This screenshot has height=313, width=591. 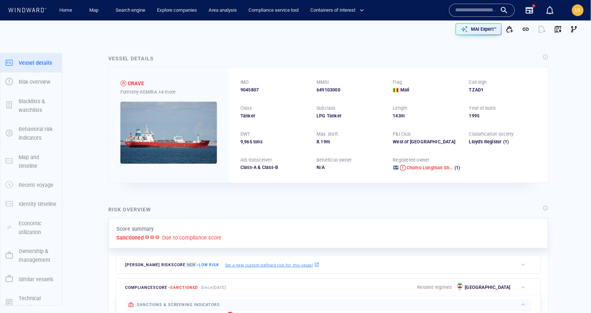 I want to click on p: Economic utilization, so click(x=38, y=228).